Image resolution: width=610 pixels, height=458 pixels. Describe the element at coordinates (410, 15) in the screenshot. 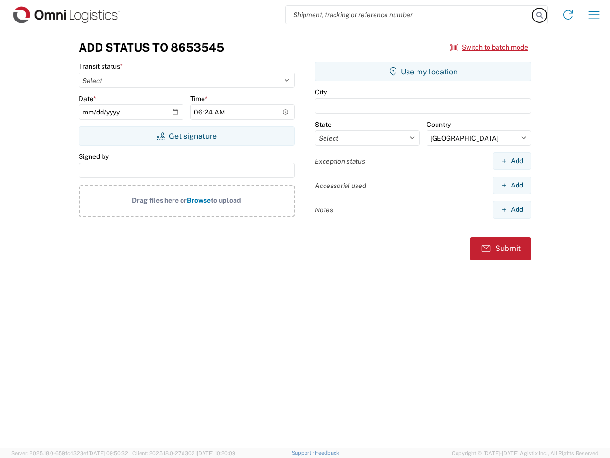

I see `input: Shipment, tracking or reference number` at that location.